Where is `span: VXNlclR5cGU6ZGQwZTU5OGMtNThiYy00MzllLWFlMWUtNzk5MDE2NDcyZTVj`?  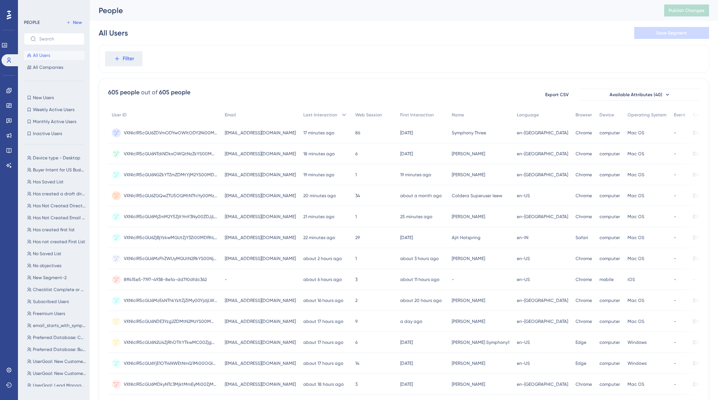 span: VXNlclR5cGU6ZGQwZTU5OGMtNThiYy00MzllLWFlMWUtNzk5MDE2NDcyZTVj is located at coordinates (171, 196).